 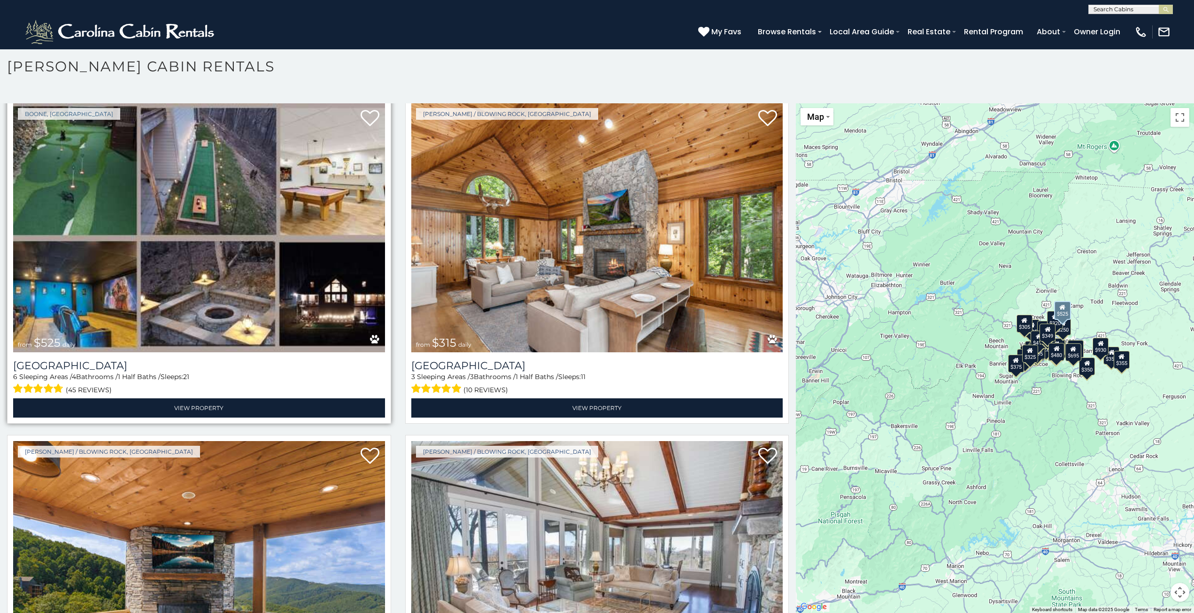 What do you see at coordinates (1180, 592) in the screenshot?
I see `button: Map camera controls` at bounding box center [1180, 592].